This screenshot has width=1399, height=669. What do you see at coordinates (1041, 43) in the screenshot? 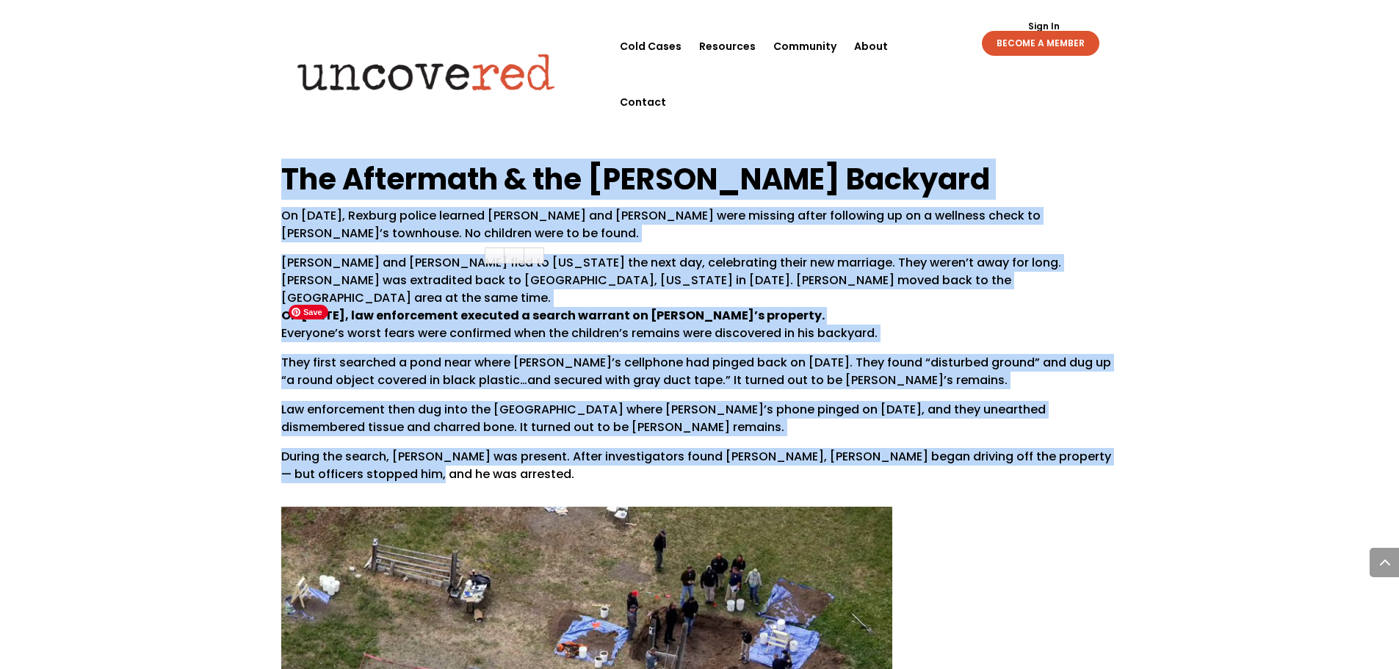
I see `a: BECOME A MEMBER` at bounding box center [1041, 43].